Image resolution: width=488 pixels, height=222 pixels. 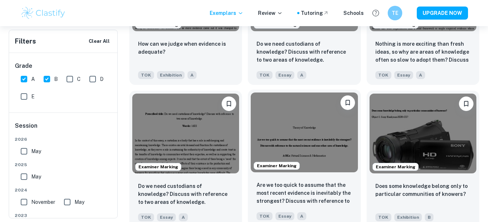 What do you see at coordinates (64, 190) in the screenshot?
I see `span: 2024` at bounding box center [64, 190].